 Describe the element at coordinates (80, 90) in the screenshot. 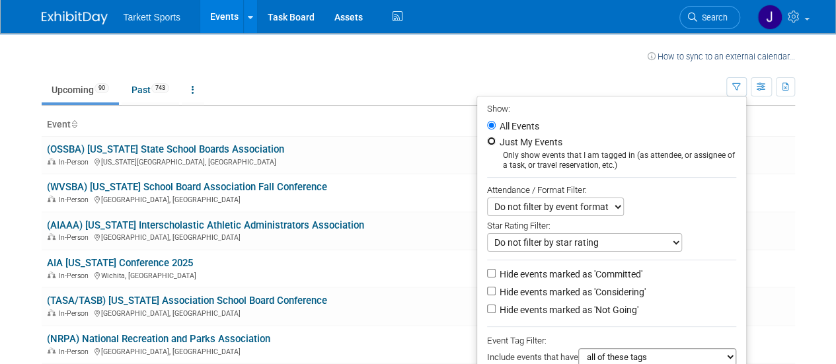

I see `a: Upcoming90` at that location.